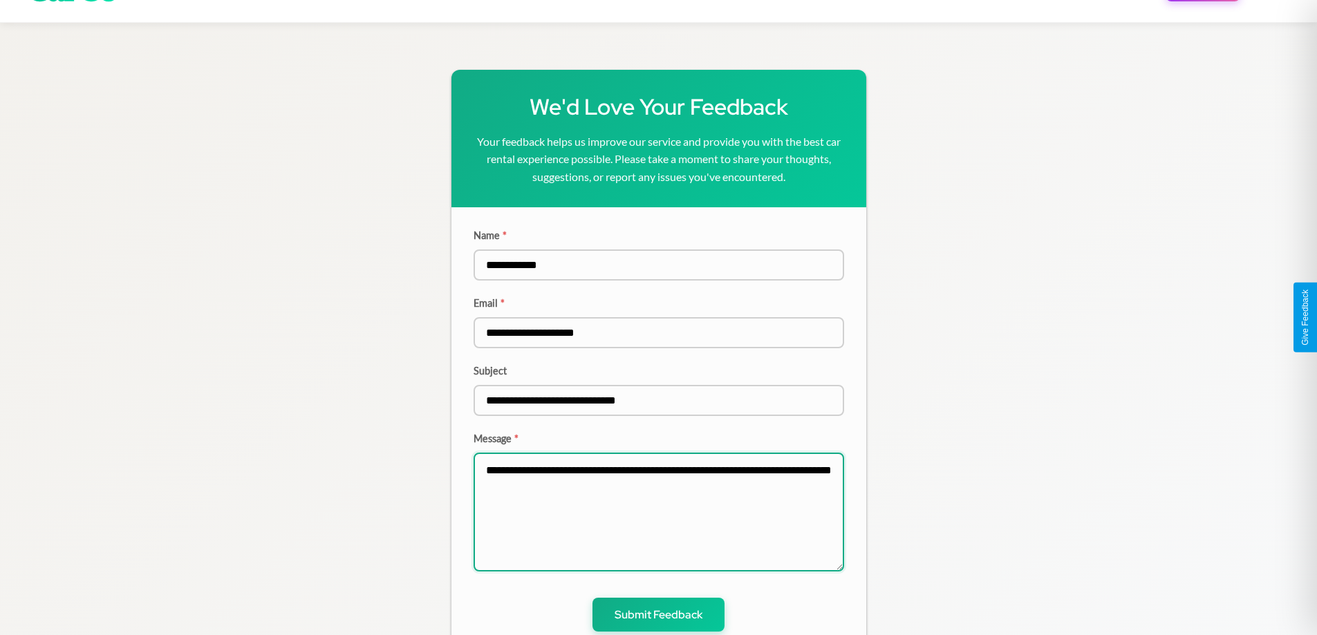 This screenshot has width=1317, height=635. I want to click on label: Subject, so click(659, 370).